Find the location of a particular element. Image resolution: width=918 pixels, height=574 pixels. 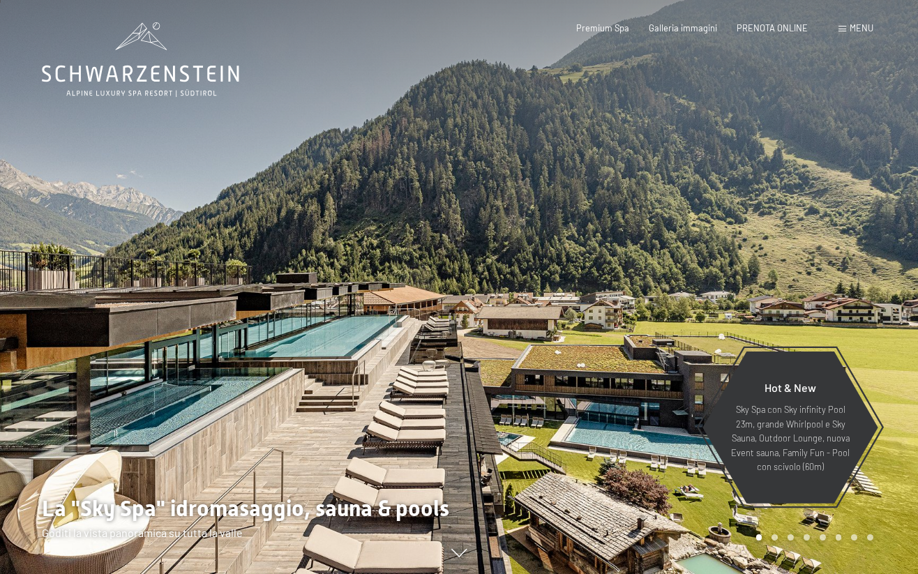

div: Carousel Page 8 is located at coordinates (870, 537).